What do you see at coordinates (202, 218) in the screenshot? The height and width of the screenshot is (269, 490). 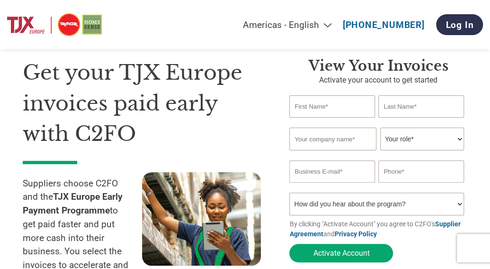 I see `img: supply chain worker` at bounding box center [202, 218].